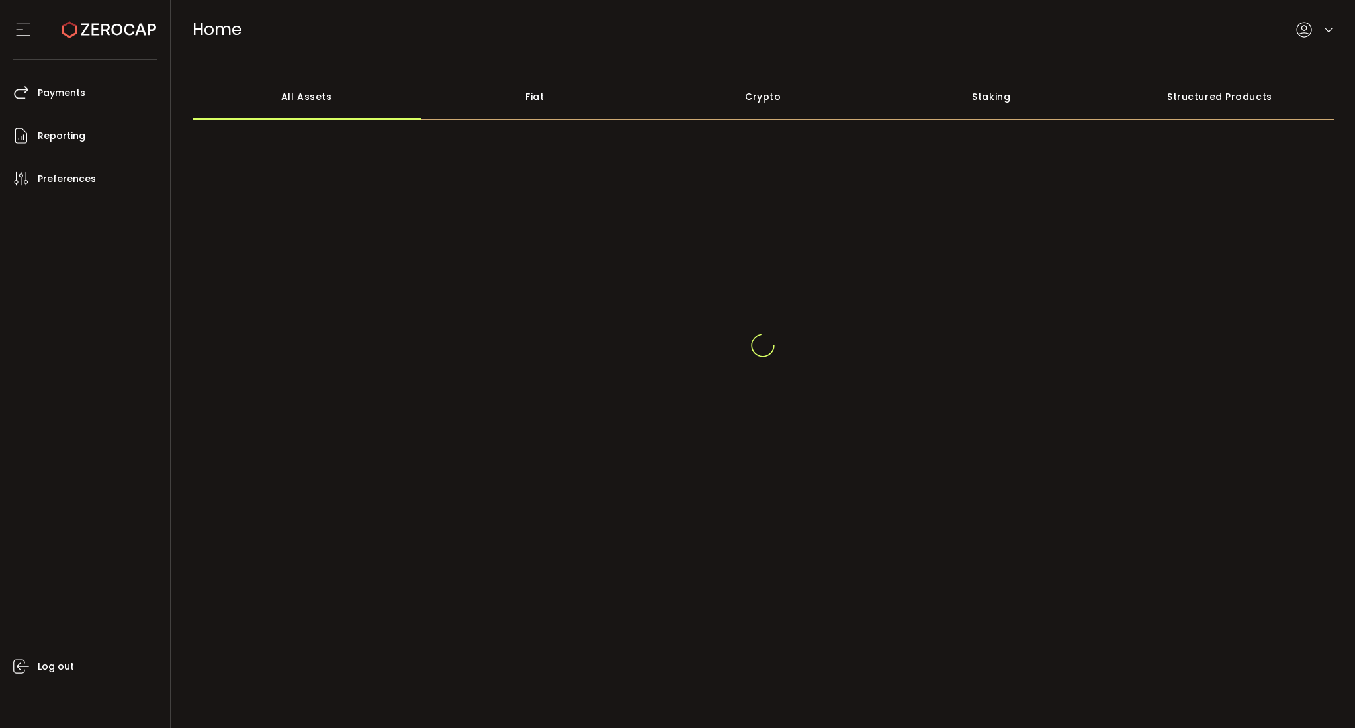 The width and height of the screenshot is (1355, 728). What do you see at coordinates (1220, 97) in the screenshot?
I see `div: Structured Products` at bounding box center [1220, 97].